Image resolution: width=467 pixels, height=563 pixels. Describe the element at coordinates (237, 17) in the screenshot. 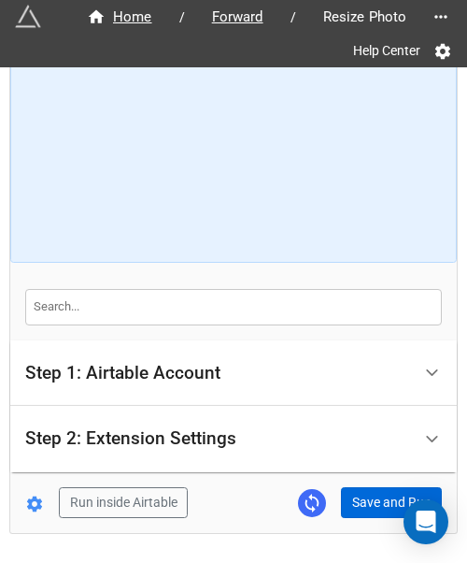

I see `a: Forward` at that location.